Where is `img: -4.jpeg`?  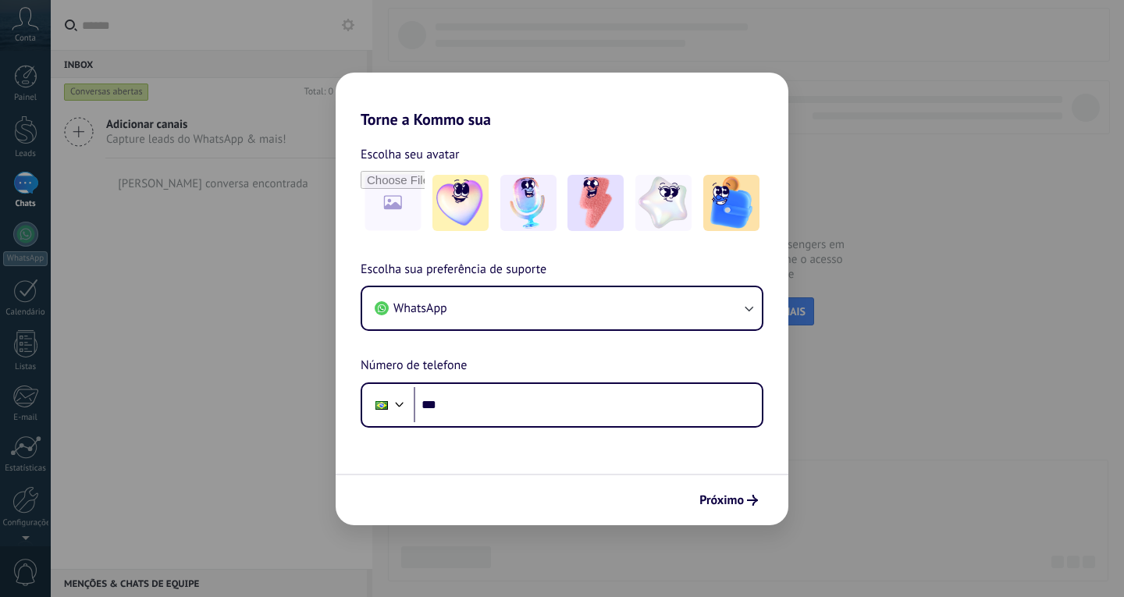
img: -4.jpeg is located at coordinates (663, 203).